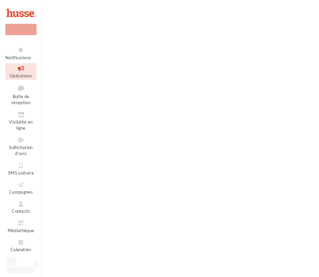  What do you see at coordinates (21, 125) in the screenshot?
I see `span: Visibilité en ligne` at bounding box center [21, 125].